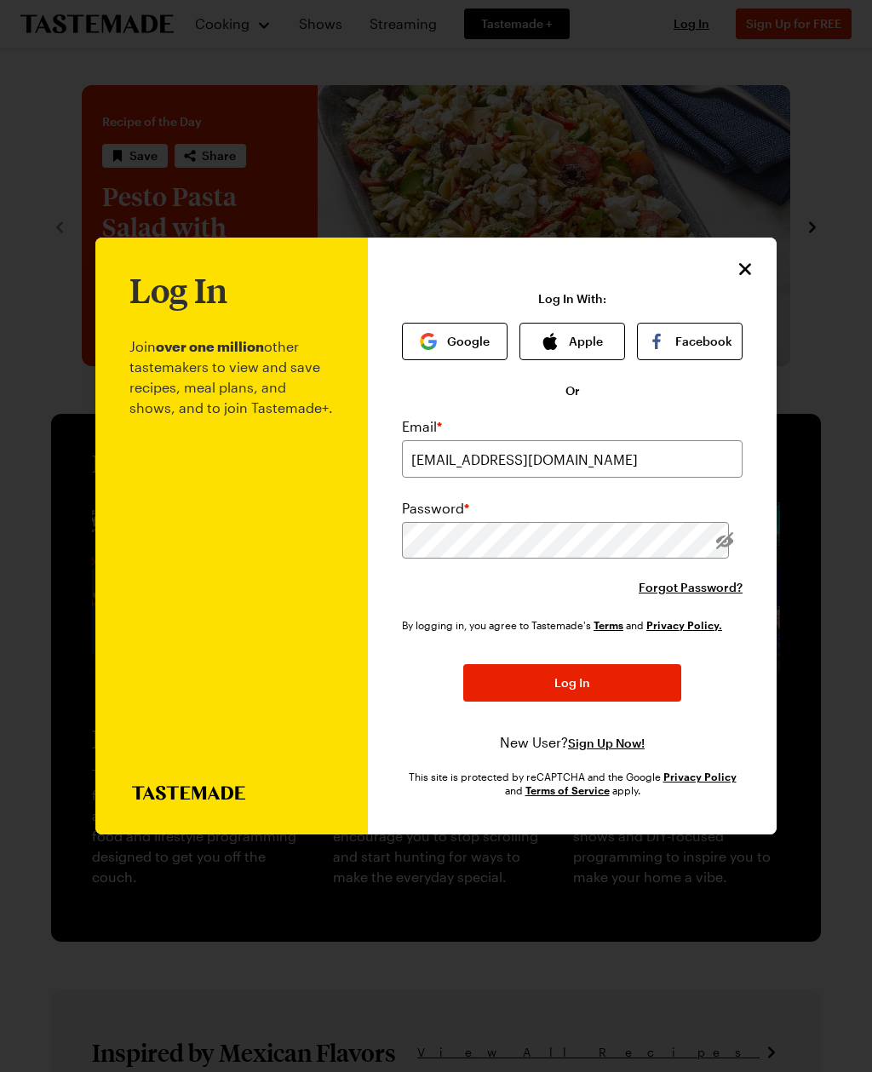  I want to click on button: Sign Up Now!, so click(606, 743).